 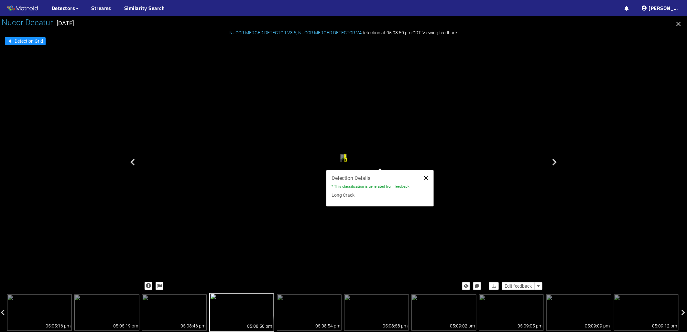 What do you see at coordinates (494, 286) in the screenshot?
I see `span: download` at bounding box center [494, 286].